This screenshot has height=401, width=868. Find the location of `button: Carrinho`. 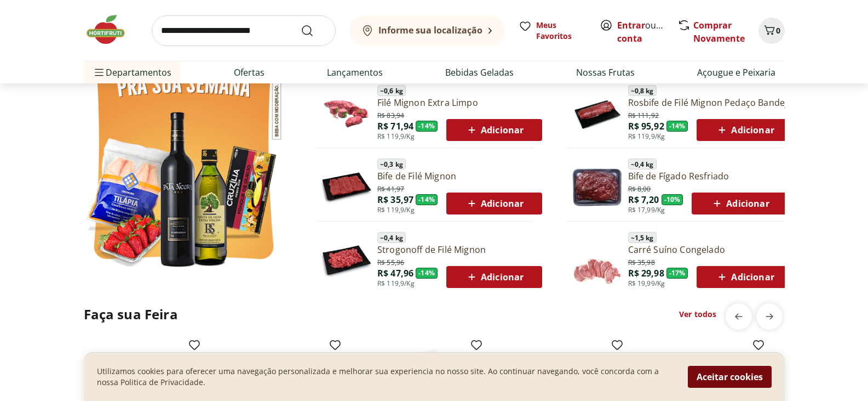

button: Carrinho is located at coordinates (772, 31).